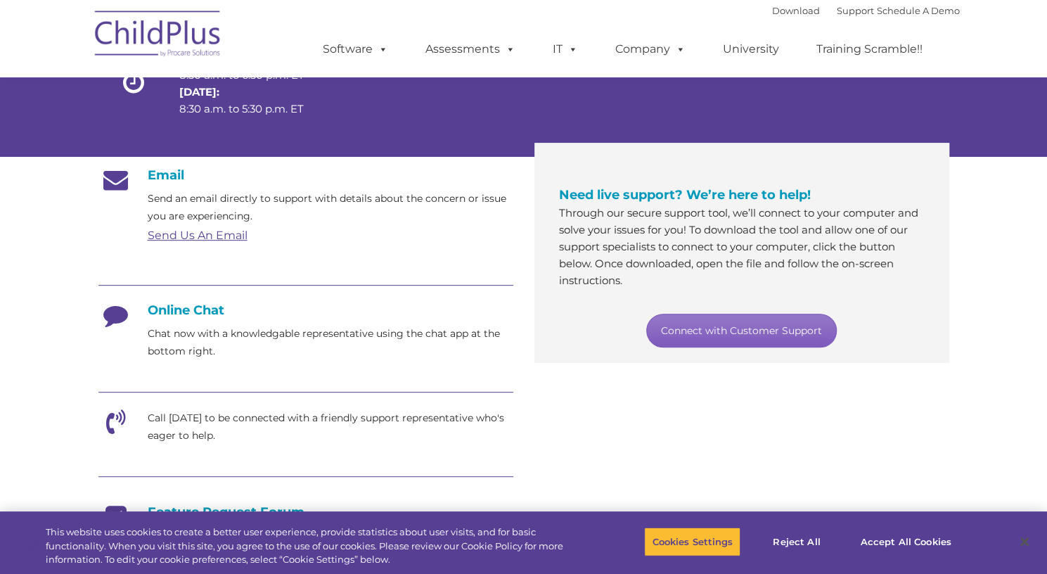 This screenshot has height=574, width=1047. What do you see at coordinates (855, 11) in the screenshot?
I see `a: Support` at bounding box center [855, 11].